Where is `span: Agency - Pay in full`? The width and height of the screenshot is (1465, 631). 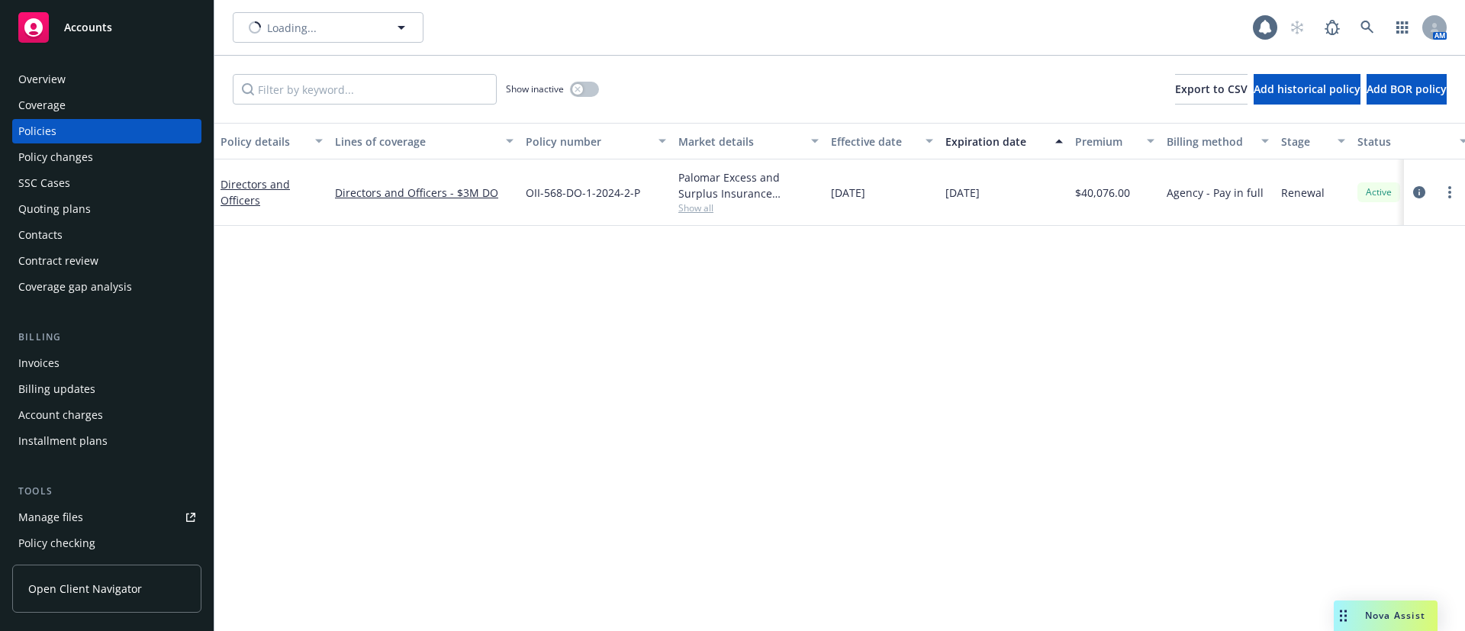
span: Agency - Pay in full is located at coordinates (1215, 192).